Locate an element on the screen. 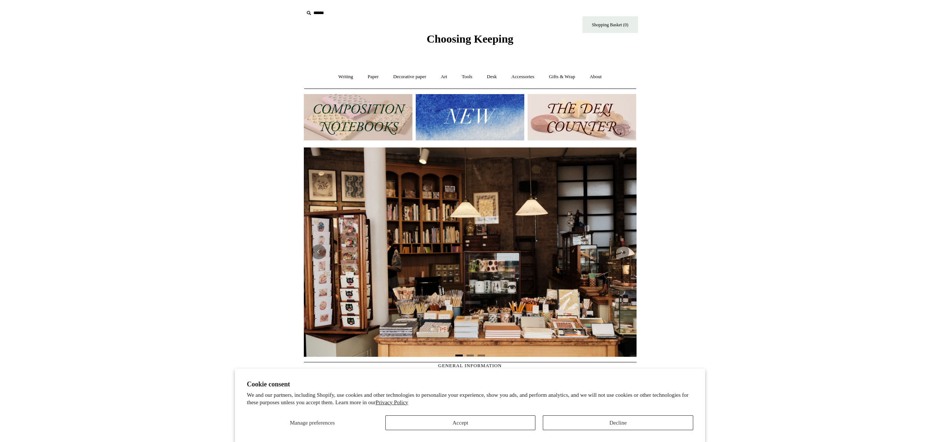 The height and width of the screenshot is (442, 940). img: New.jpg__PID:f73bdf93-380a-4a35-bcfe-7823039498e1 is located at coordinates (470, 117).